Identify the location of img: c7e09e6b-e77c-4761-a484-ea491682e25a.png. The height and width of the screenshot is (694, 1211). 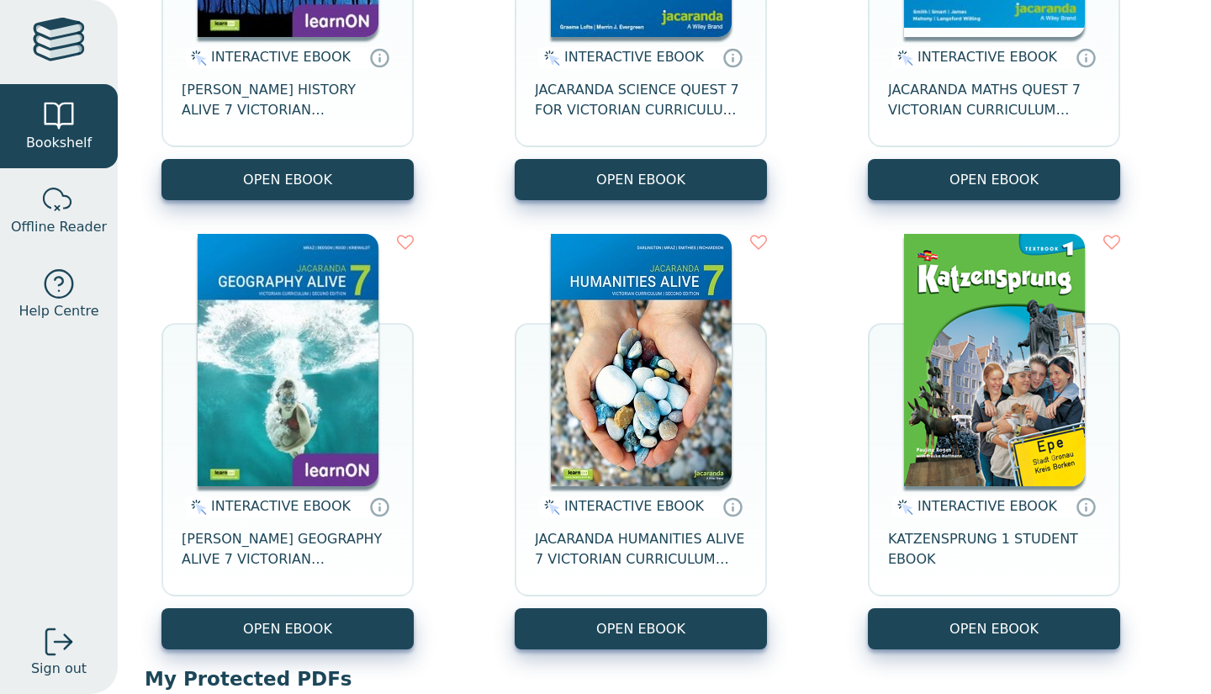
(994, 360).